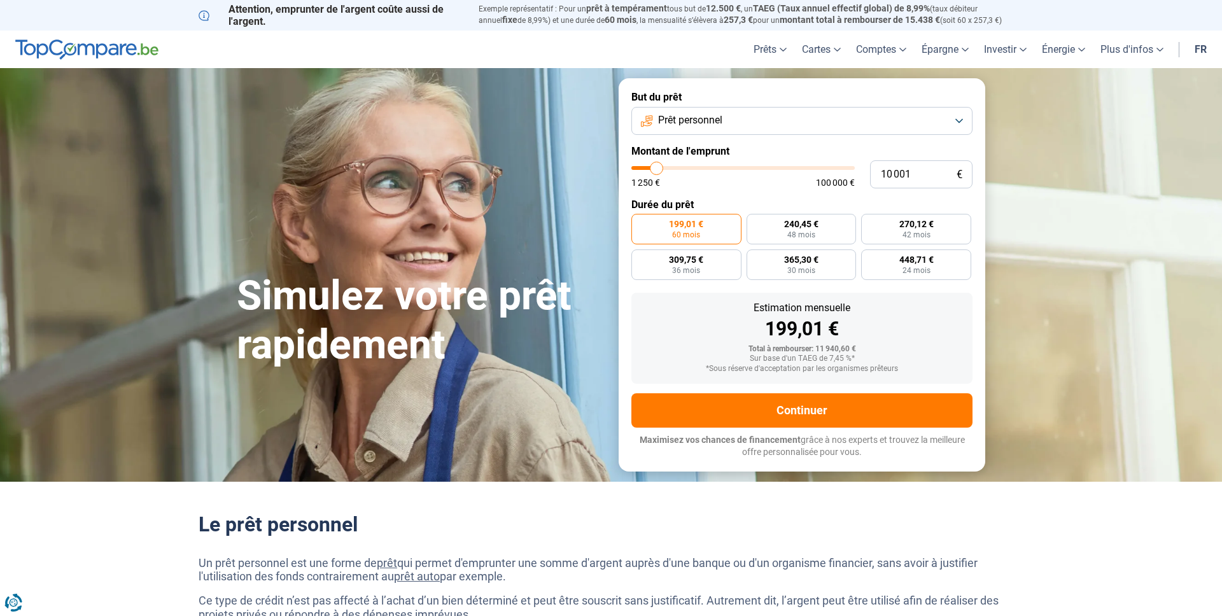  Describe the element at coordinates (860, 20) in the screenshot. I see `span: montant total à rembourser de 15.438 €` at that location.